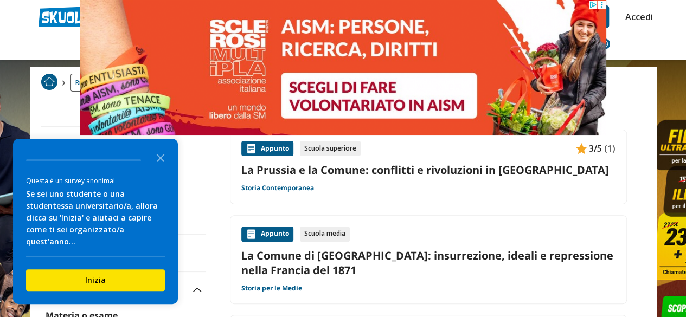 Image resolution: width=686 pixels, height=317 pixels. I want to click on button: Inizia, so click(95, 280).